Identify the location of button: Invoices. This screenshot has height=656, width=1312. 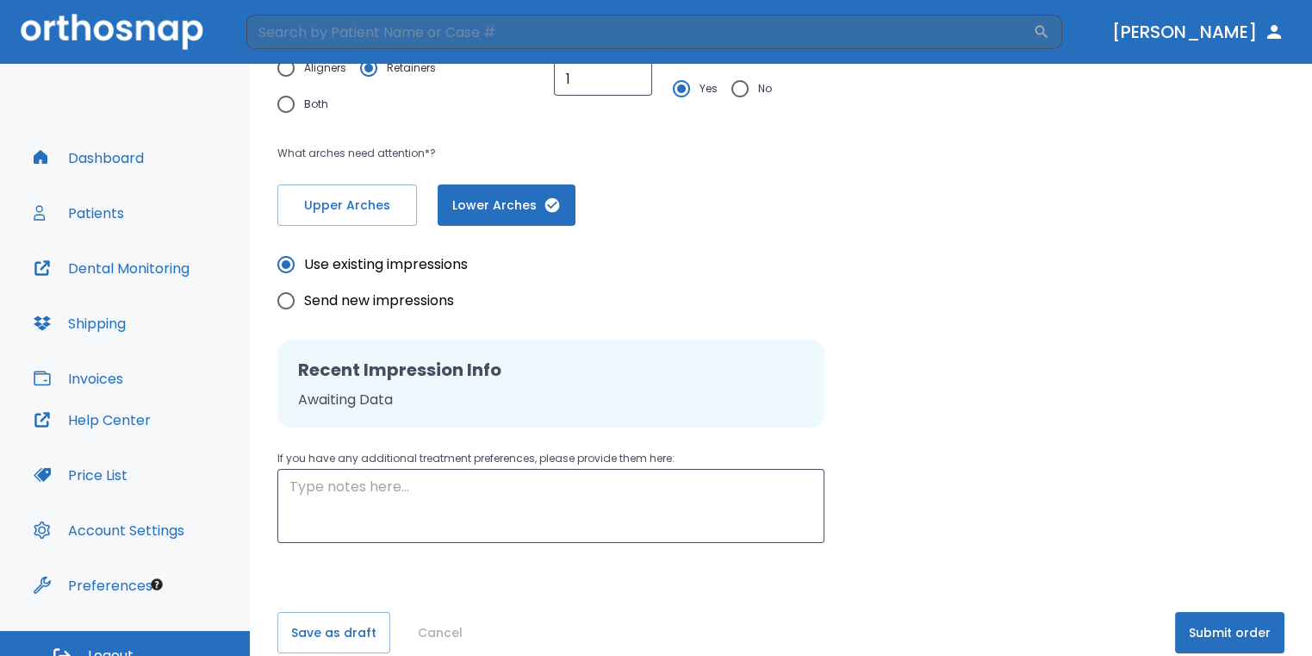
(78, 378).